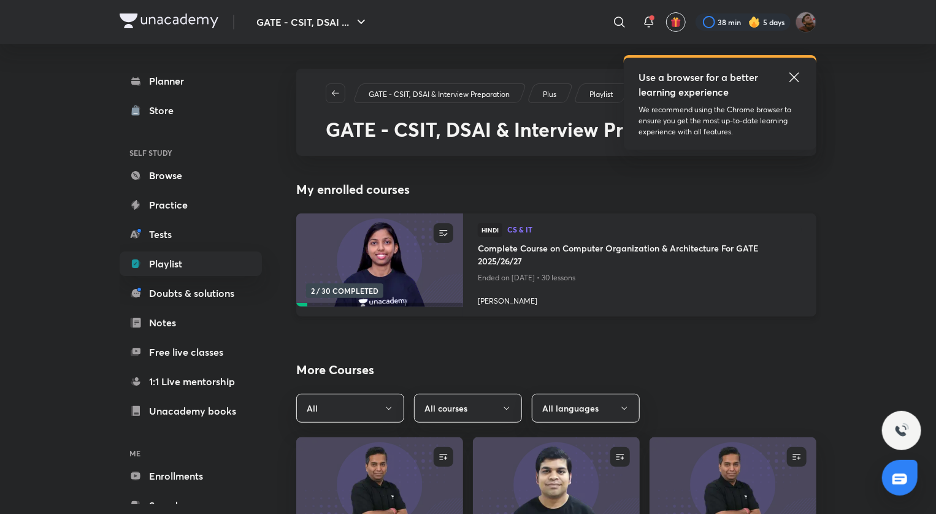 This screenshot has height=514, width=936. What do you see at coordinates (586, 408) in the screenshot?
I see `button: All languages` at bounding box center [586, 408].